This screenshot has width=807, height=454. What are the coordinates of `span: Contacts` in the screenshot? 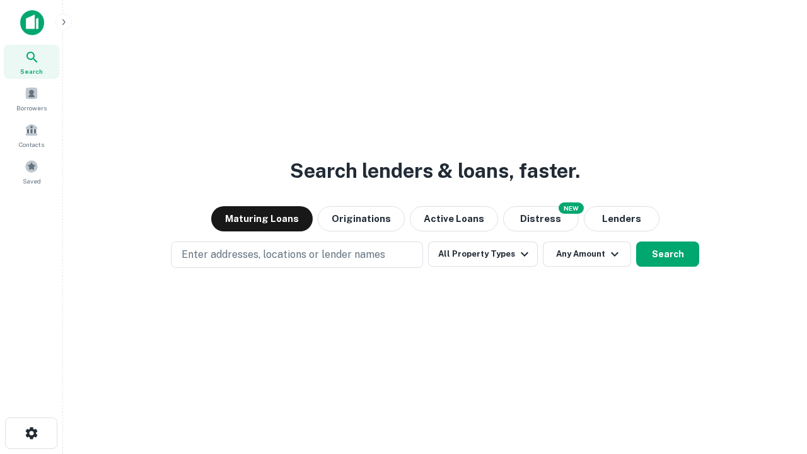 It's located at (32, 144).